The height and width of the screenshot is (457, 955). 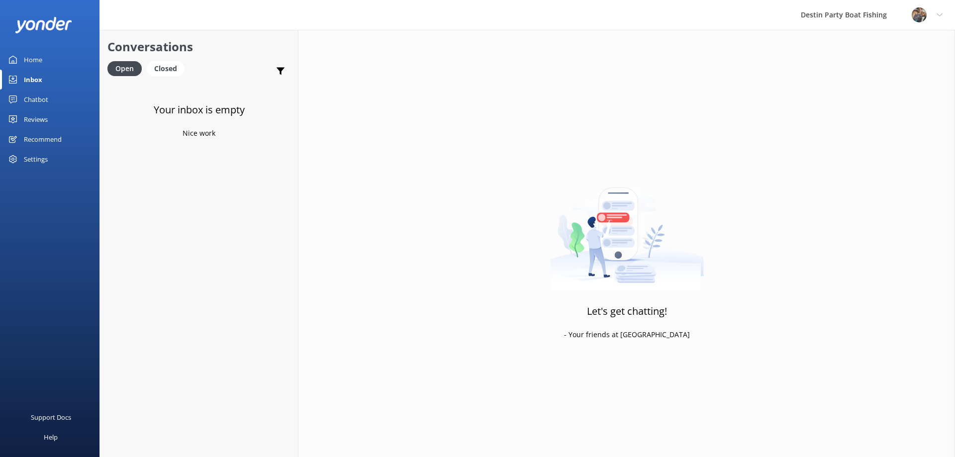 I want to click on h3: Your inbox is empty, so click(x=199, y=110).